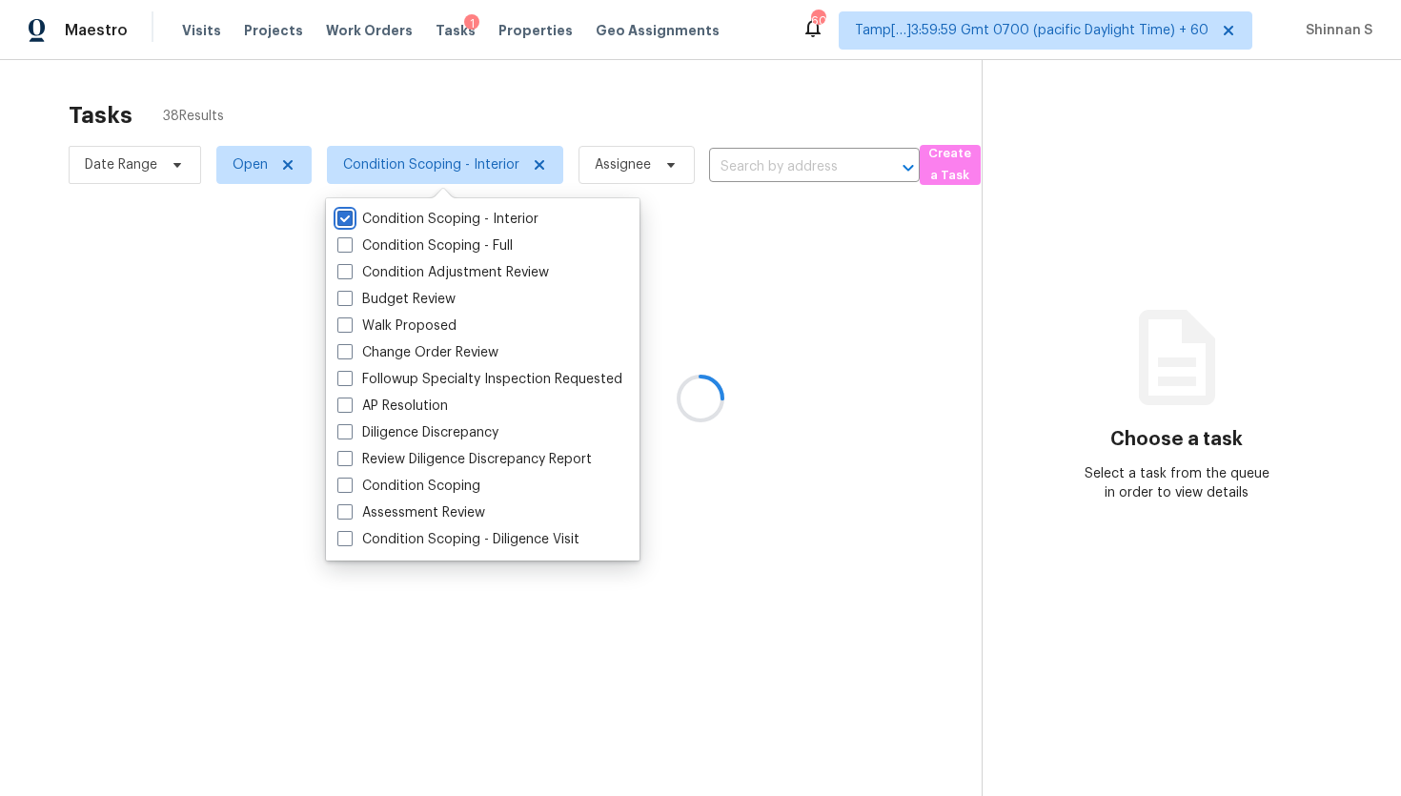  Describe the element at coordinates (393, 406) in the screenshot. I see `label: AP Resolution` at that location.